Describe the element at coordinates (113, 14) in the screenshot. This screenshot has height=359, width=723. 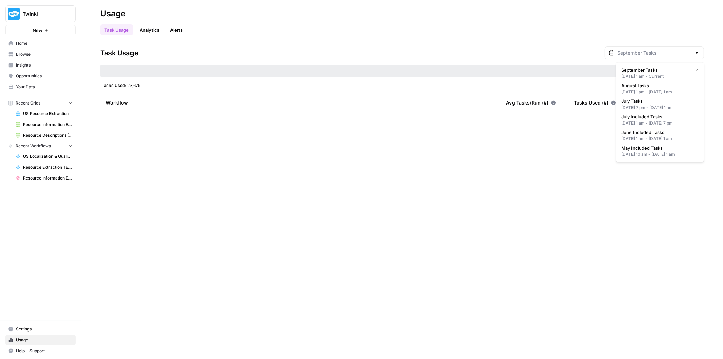
I see `div: Usage` at that location.